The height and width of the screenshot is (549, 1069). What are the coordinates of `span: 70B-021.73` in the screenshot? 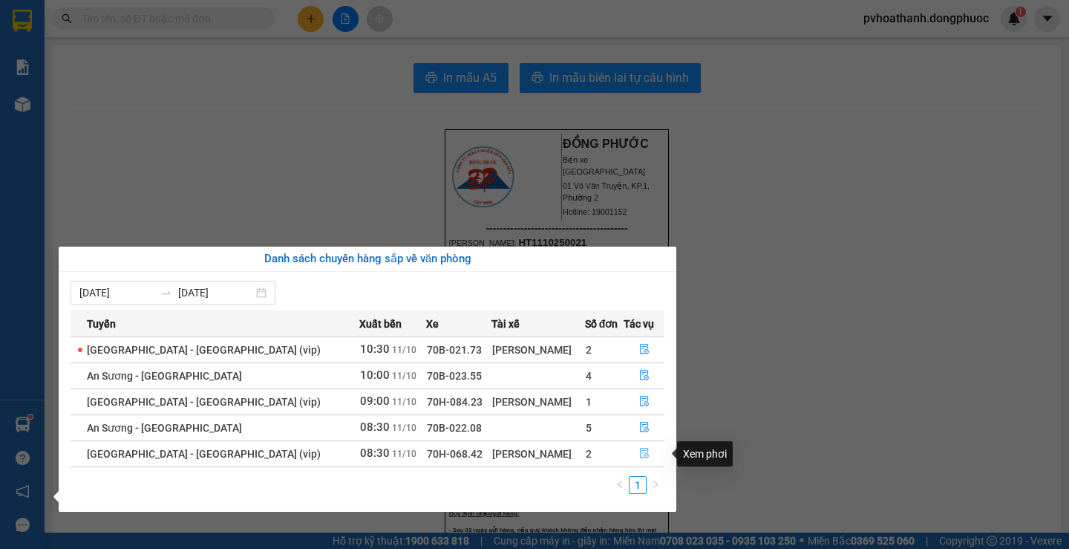 It's located at (454, 350).